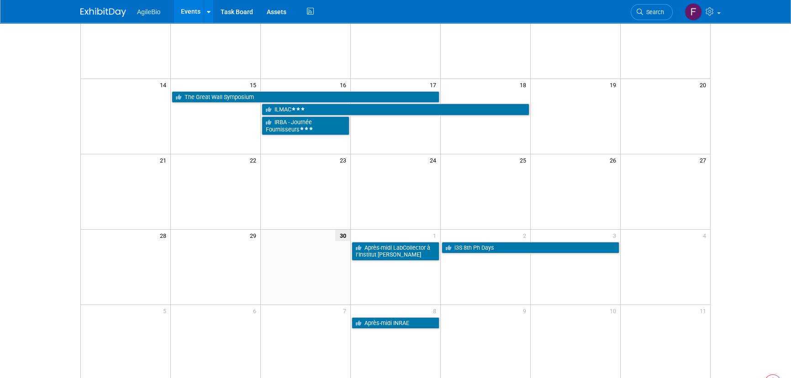 Image resolution: width=791 pixels, height=378 pixels. What do you see at coordinates (344, 85) in the screenshot?
I see `span: 16` at bounding box center [344, 85].